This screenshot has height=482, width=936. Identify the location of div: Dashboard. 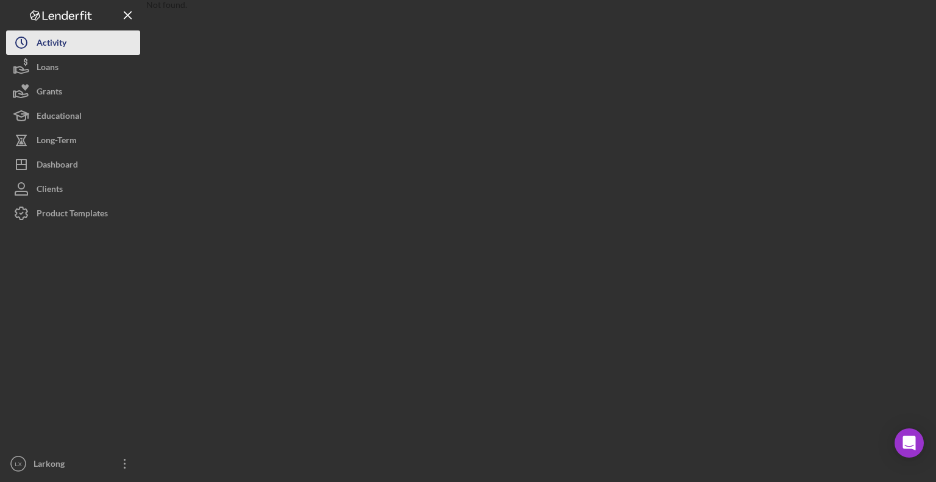
(57, 166).